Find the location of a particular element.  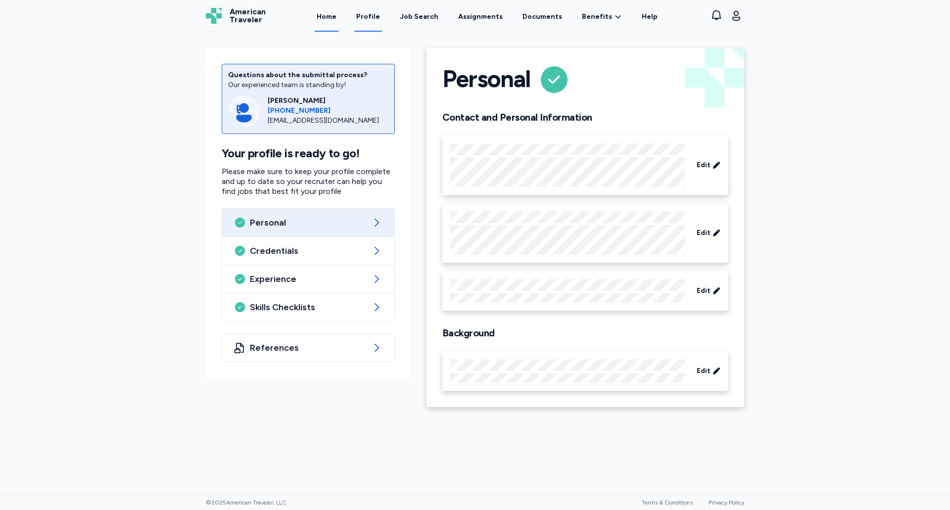

a: Privacy Policy is located at coordinates (726, 503).